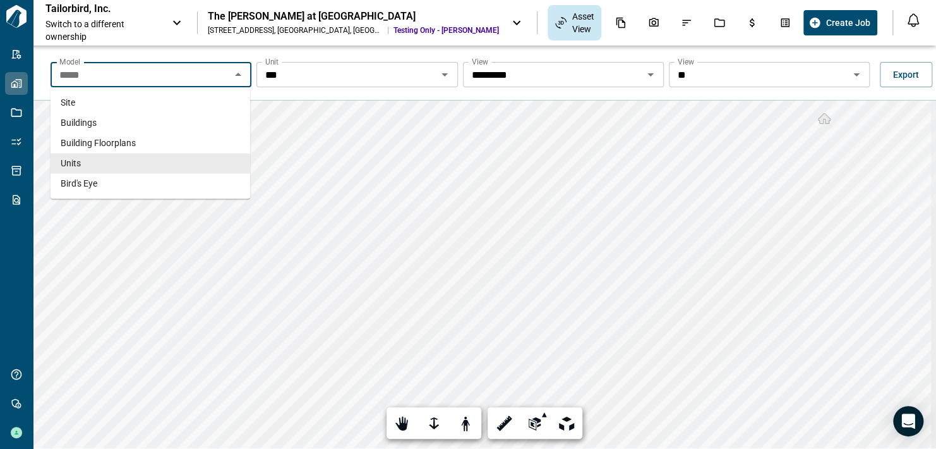 This screenshot has width=936, height=449. What do you see at coordinates (68, 102) in the screenshot?
I see `span: Site` at bounding box center [68, 102].